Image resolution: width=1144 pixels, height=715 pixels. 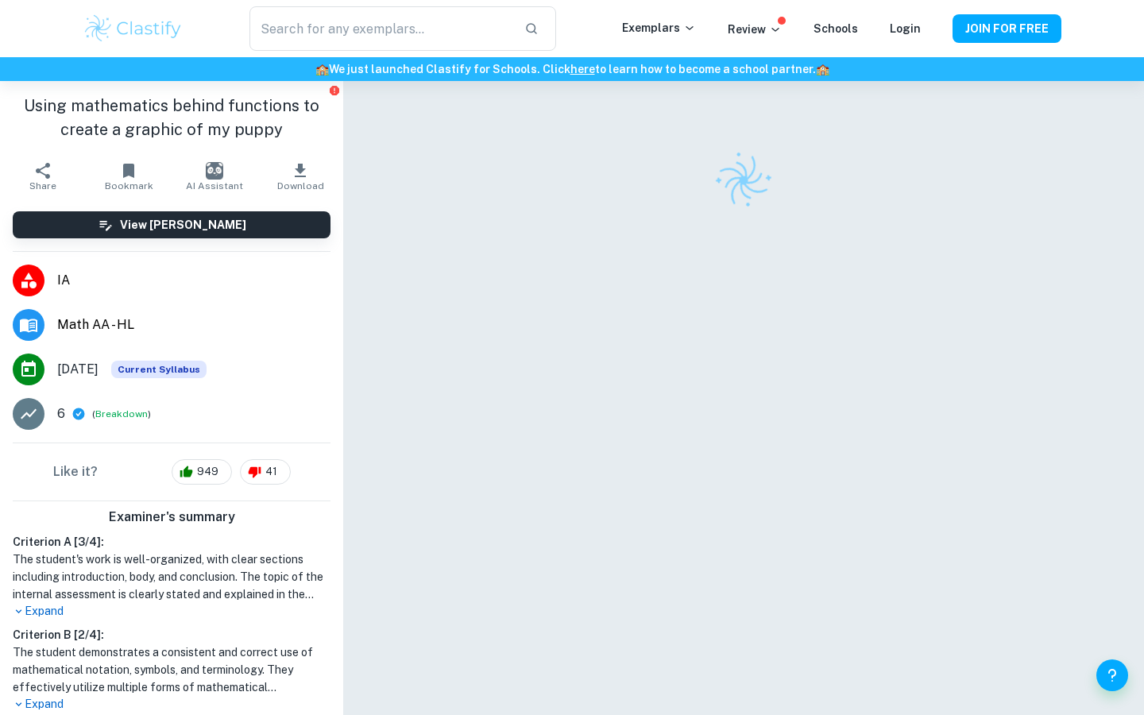 What do you see at coordinates (658, 28) in the screenshot?
I see `p: Exemplars` at bounding box center [658, 28].